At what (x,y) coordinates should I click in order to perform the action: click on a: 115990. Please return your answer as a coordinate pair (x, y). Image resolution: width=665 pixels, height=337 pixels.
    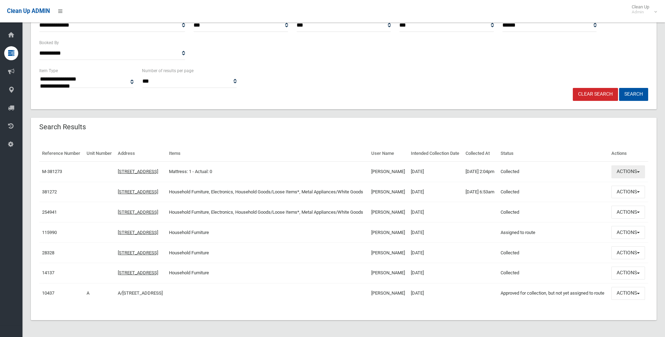
    Looking at the image, I should click on (49, 233).